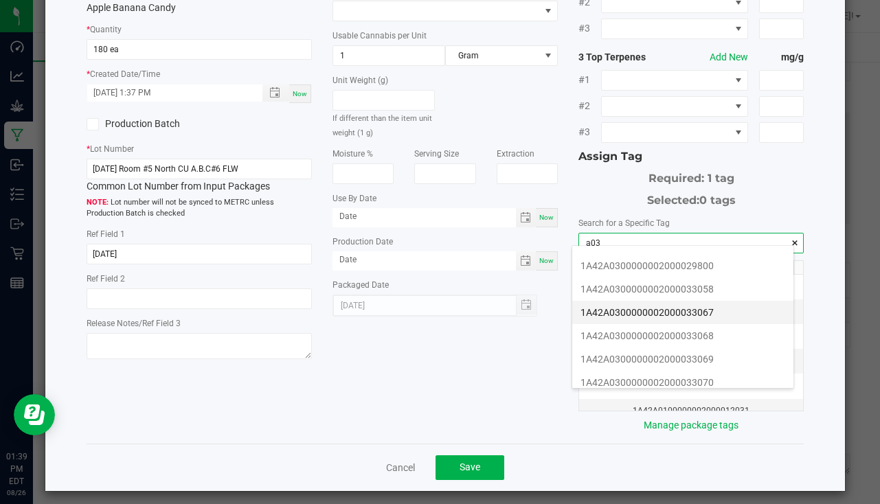  What do you see at coordinates (691, 176) in the screenshot?
I see `div: Required: 1 tag` at bounding box center [691, 176].